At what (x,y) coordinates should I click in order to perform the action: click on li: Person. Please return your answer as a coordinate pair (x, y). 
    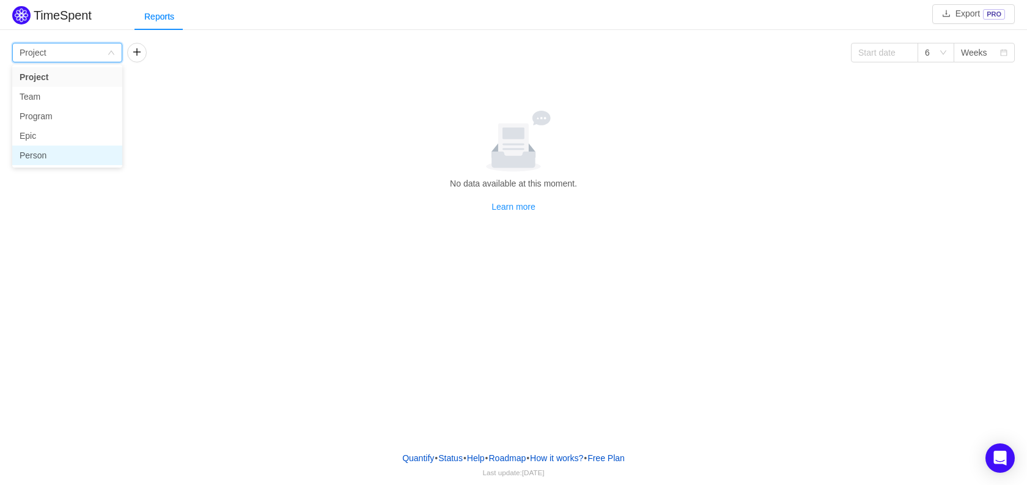
    Looking at the image, I should click on (67, 155).